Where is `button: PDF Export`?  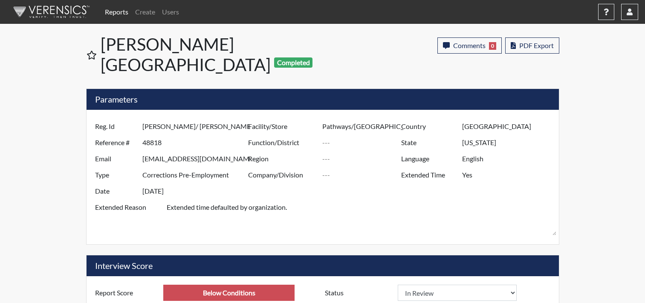 button: PDF Export is located at coordinates (532, 46).